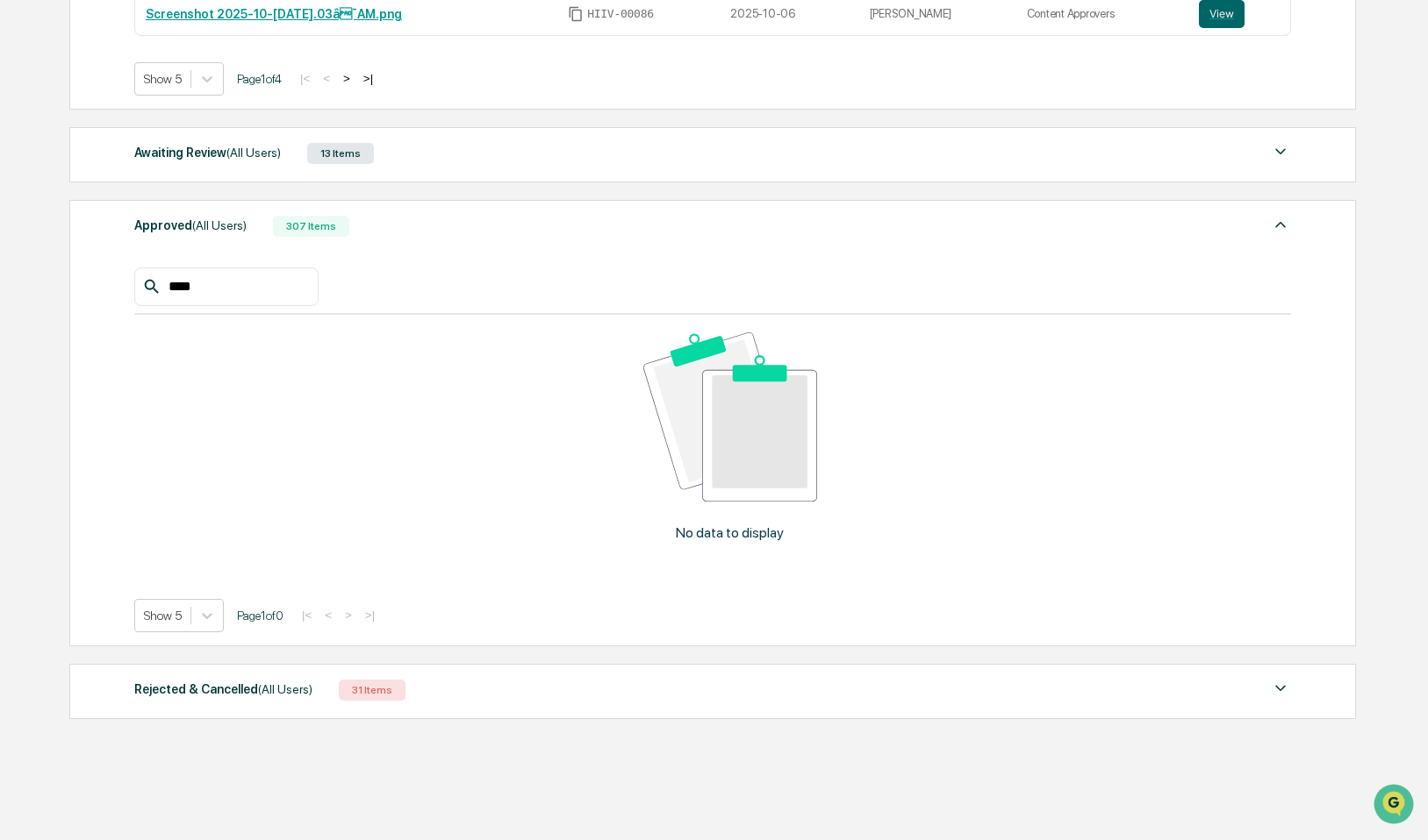  What do you see at coordinates (33, 150) in the screenshot?
I see `img: 1746055101610-c473b297-6a78-478c-a979-82029cc54cd1` at bounding box center [33, 150].